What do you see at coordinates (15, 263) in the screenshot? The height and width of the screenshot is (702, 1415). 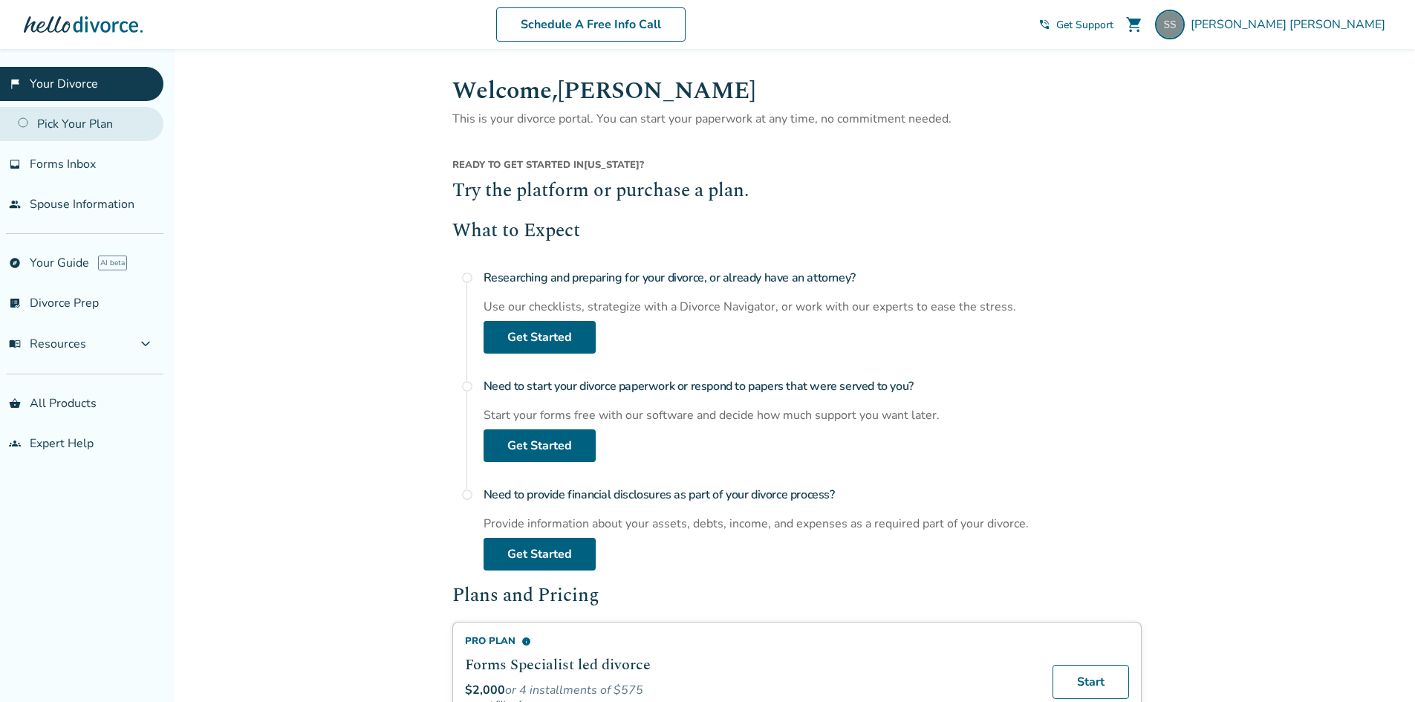 I see `span: explore` at bounding box center [15, 263].